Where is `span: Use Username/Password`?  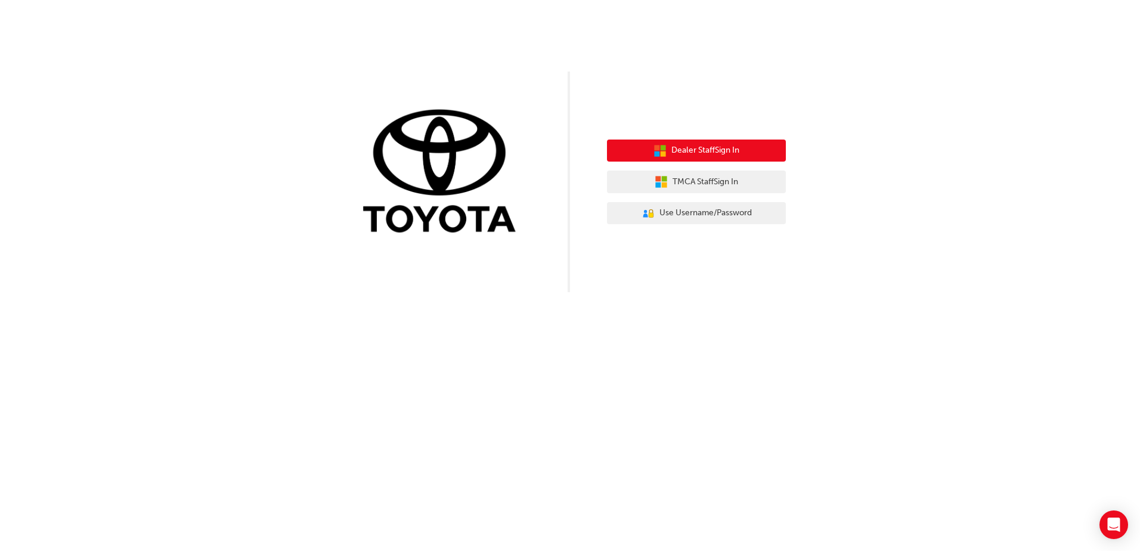
span: Use Username/Password is located at coordinates (705, 213).